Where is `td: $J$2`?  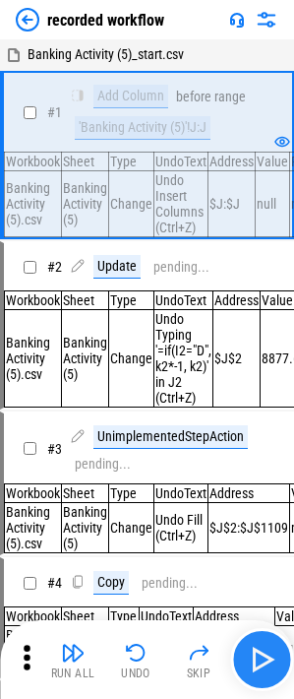 td: $J$2 is located at coordinates (237, 359).